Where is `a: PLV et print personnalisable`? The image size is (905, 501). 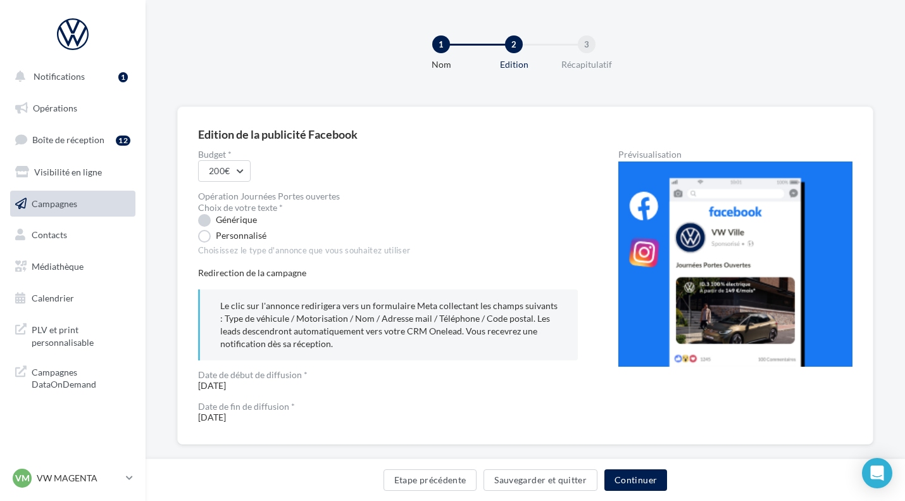
a: PLV et print personnalisable is located at coordinates (73, 334).